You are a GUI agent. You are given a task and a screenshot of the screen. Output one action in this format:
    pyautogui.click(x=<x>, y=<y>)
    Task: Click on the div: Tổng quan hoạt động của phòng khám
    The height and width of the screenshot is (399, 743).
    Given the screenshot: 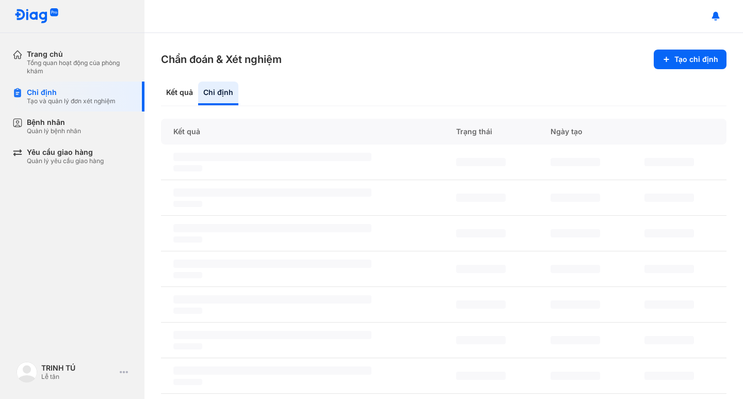 What is the action you would take?
    pyautogui.click(x=79, y=67)
    